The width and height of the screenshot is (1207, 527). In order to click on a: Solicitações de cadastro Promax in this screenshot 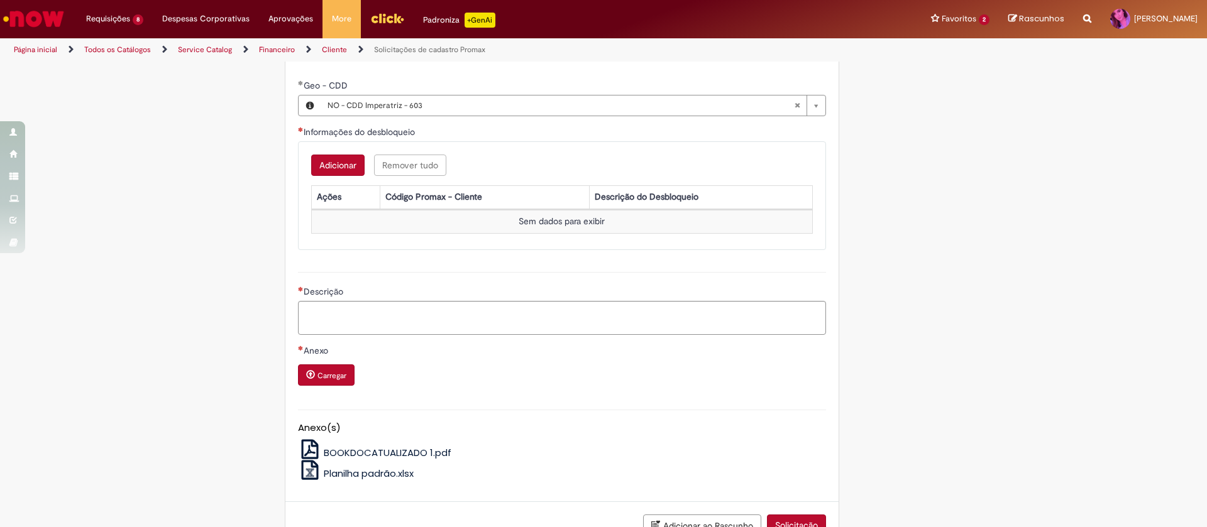, I will do `click(429, 50)`.